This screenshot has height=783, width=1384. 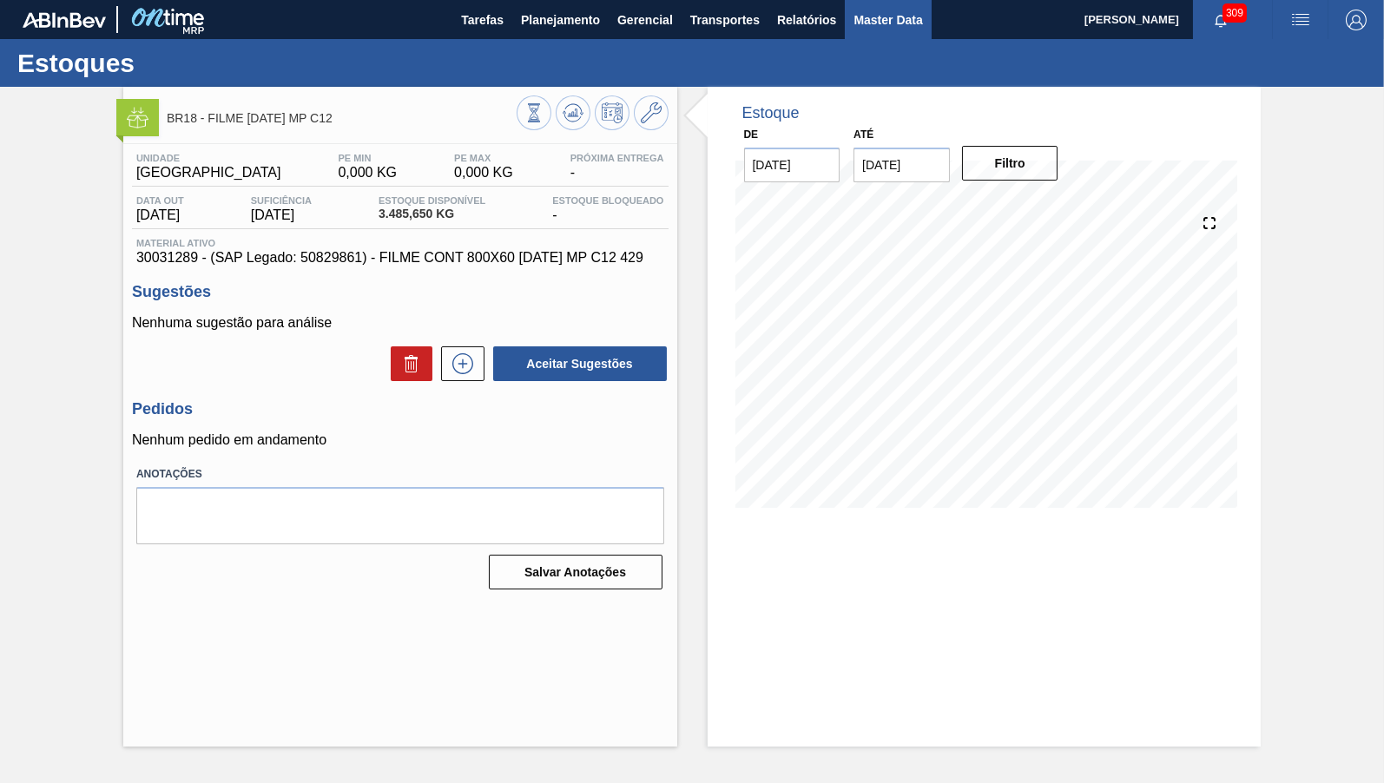 What do you see at coordinates (64, 20) in the screenshot?
I see `img: TNhmsLtSVTkK8tSr43FrP2fwEKptu5GPRR3wAAAABJRU5ErkJggg==` at bounding box center [64, 20].